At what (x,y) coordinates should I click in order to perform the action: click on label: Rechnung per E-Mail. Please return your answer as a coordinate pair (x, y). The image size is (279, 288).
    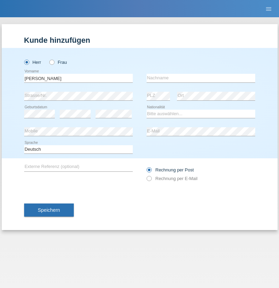
    Looking at the image, I should click on (172, 178).